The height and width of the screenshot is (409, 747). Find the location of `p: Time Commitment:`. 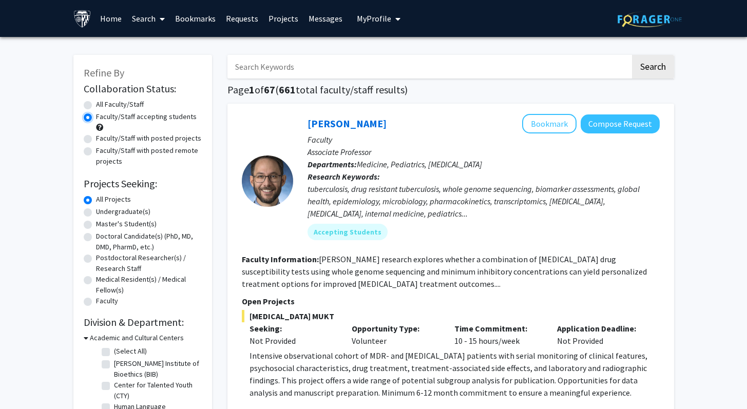

p: Time Commitment: is located at coordinates (498, 328).